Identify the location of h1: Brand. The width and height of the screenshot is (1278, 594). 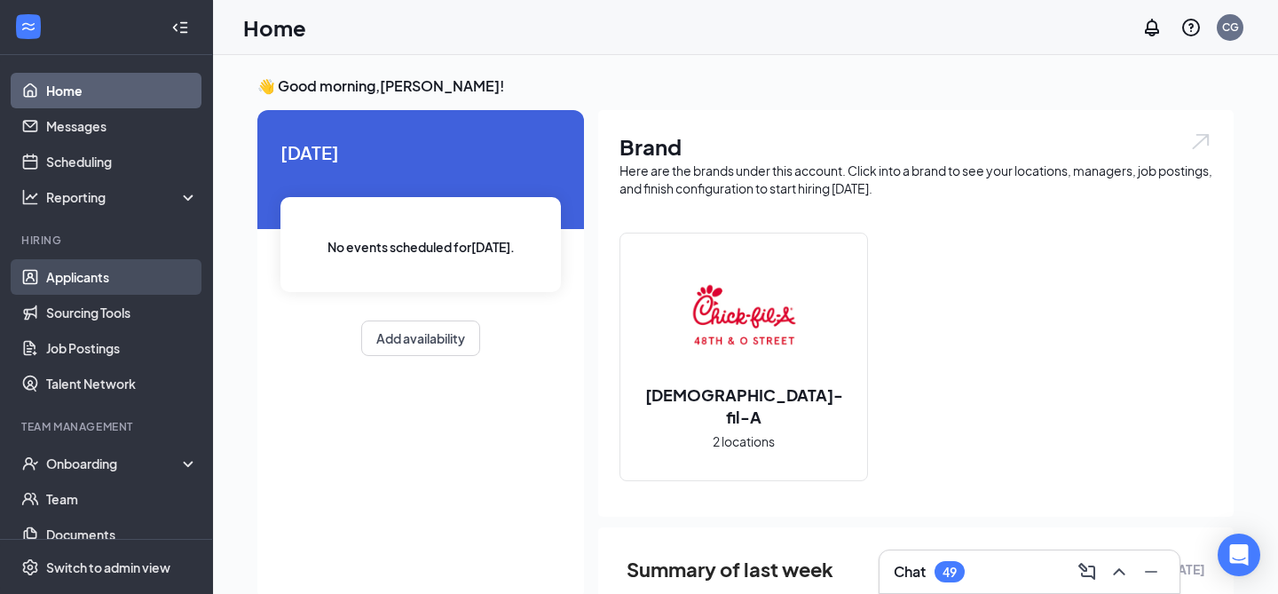
(916, 146).